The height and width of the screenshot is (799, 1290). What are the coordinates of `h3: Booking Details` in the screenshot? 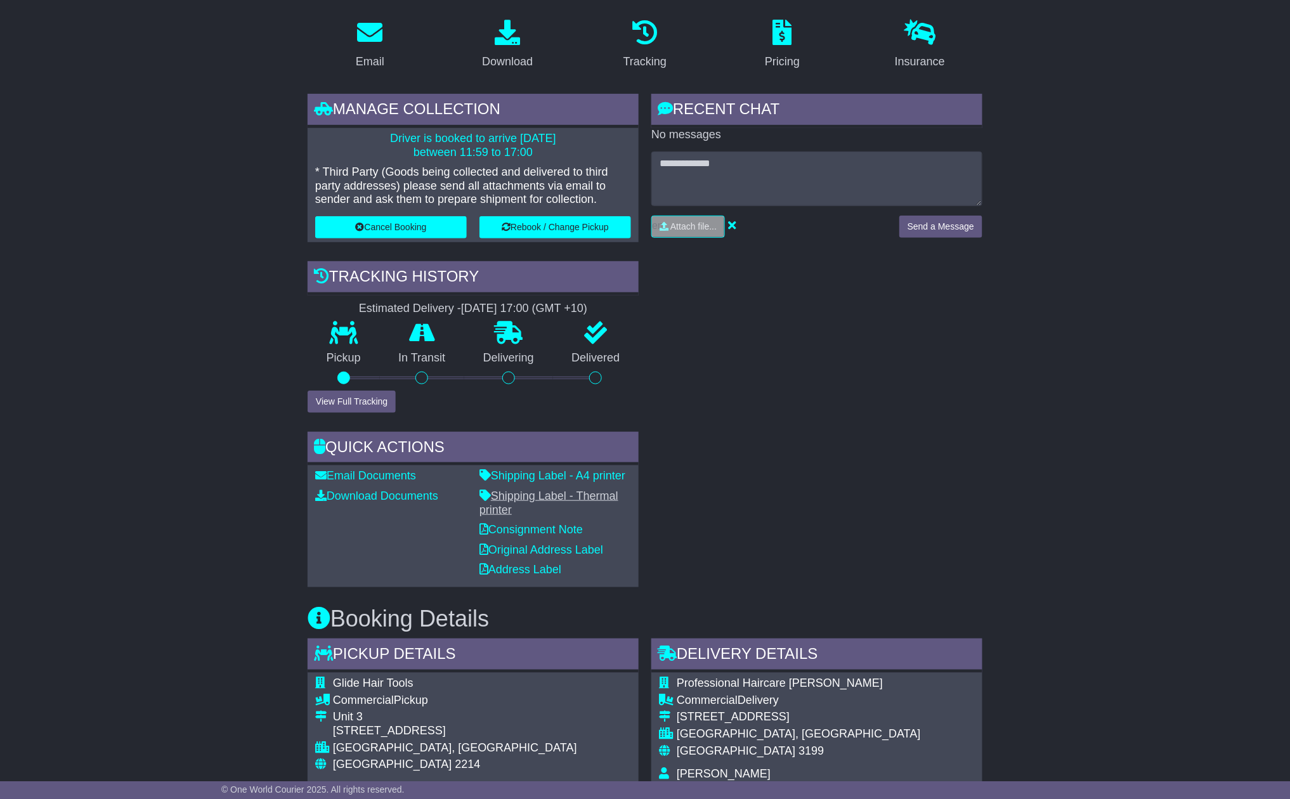 It's located at (645, 619).